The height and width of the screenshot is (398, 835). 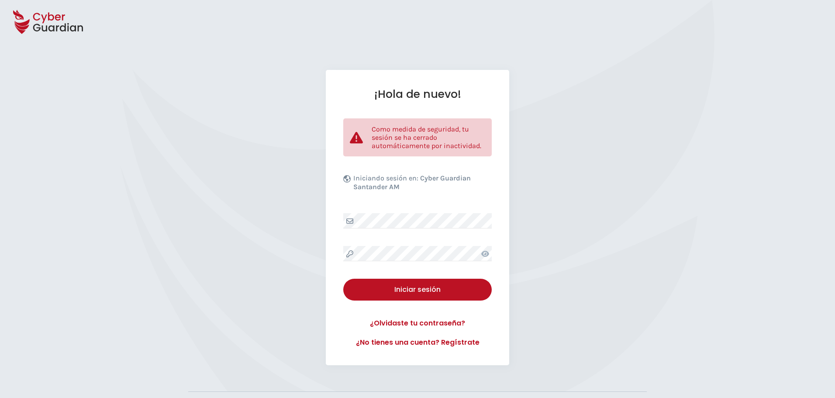 I want to click on b: Cyber Guardian Santander AM, so click(x=412, y=182).